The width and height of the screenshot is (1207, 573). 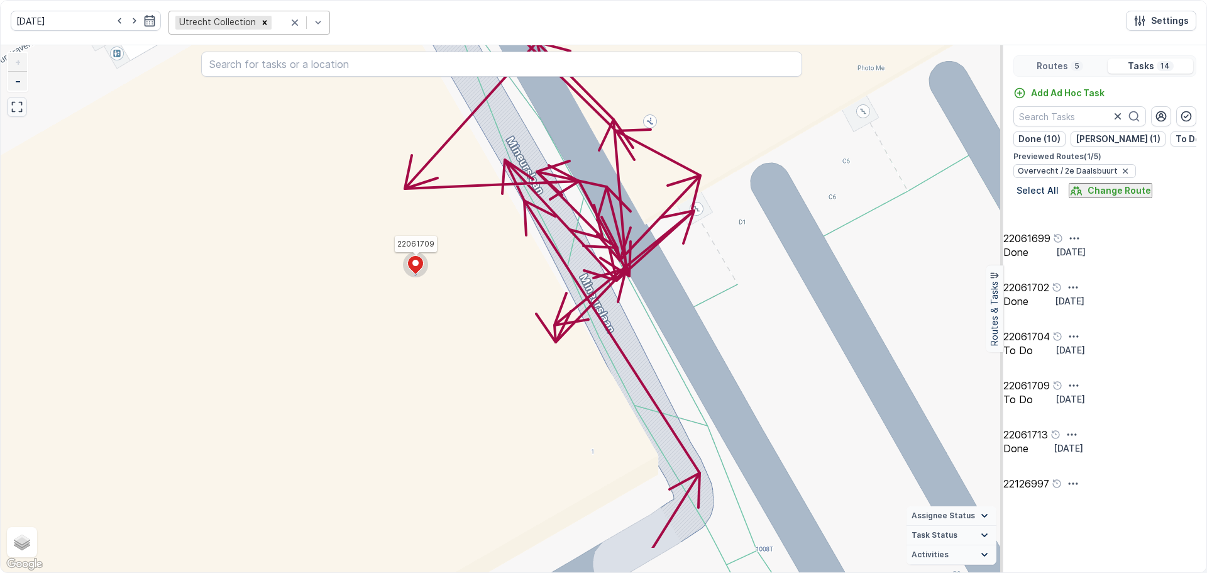 I want to click on p: 22061709, so click(x=1026, y=385).